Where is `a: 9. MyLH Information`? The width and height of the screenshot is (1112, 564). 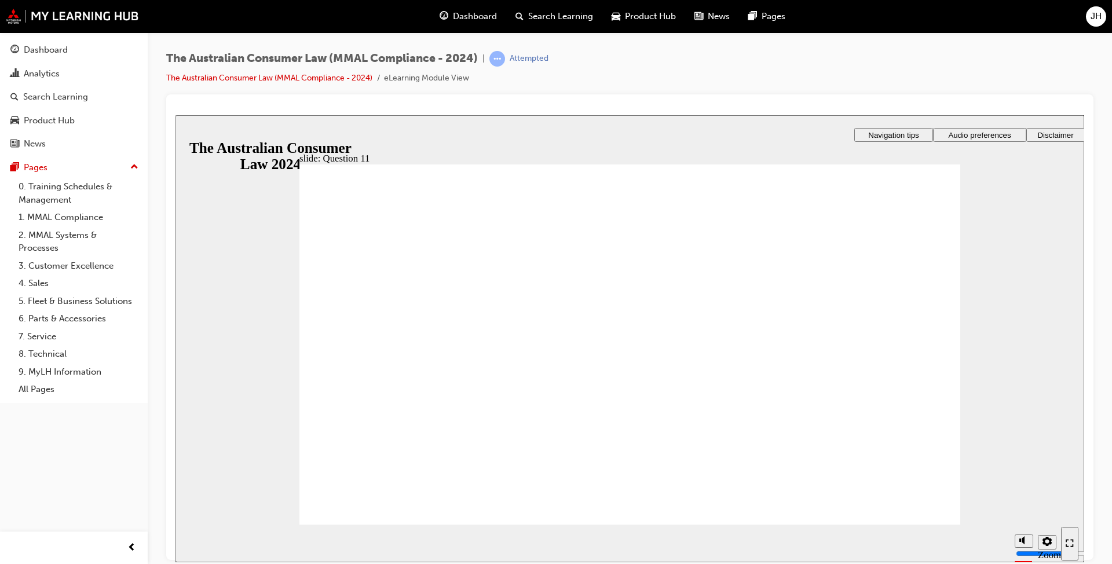
a: 9. MyLH Information is located at coordinates (78, 372).